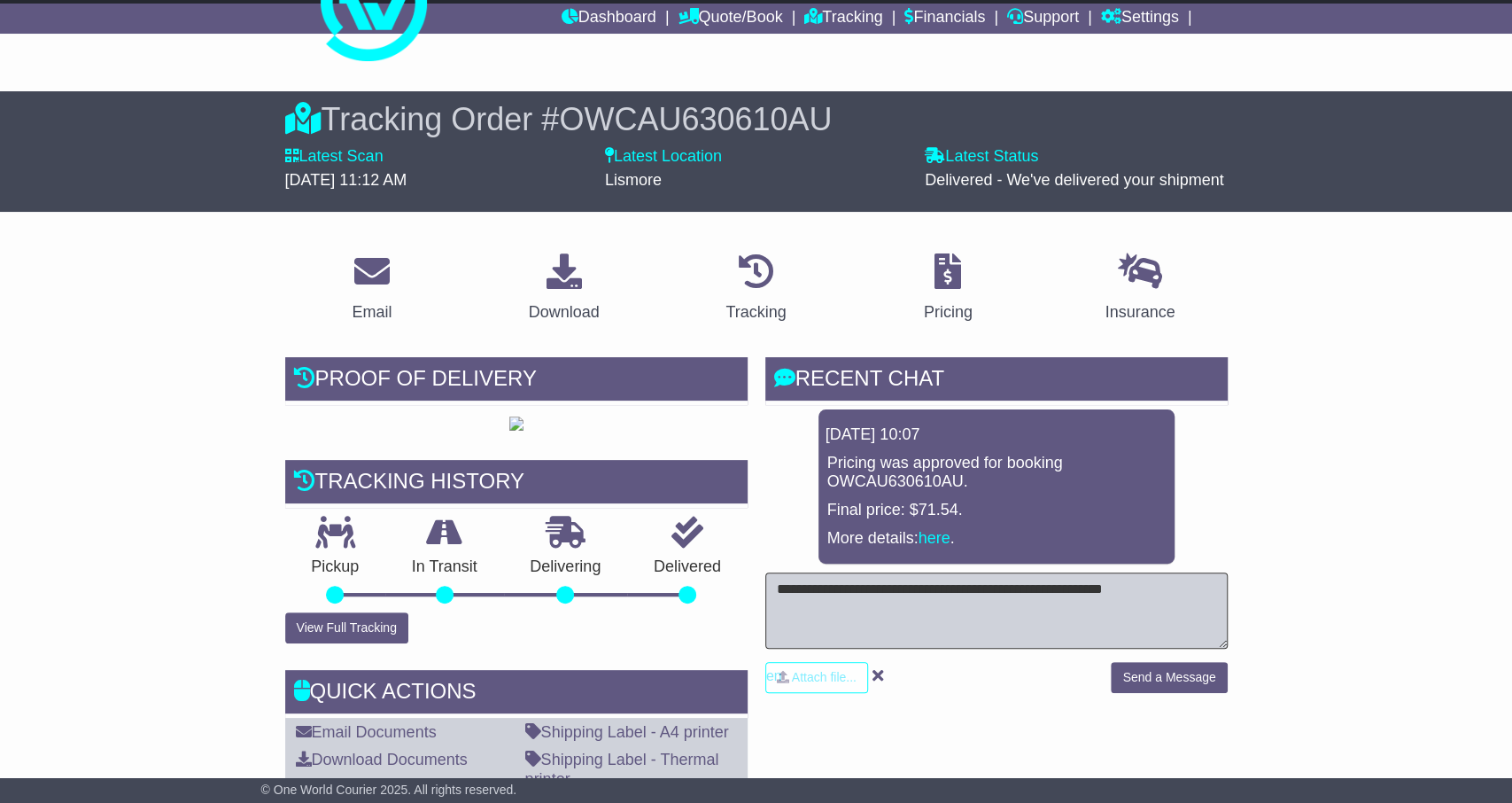 This screenshot has height=803, width=1512. I want to click on a: Settings, so click(1140, 18).